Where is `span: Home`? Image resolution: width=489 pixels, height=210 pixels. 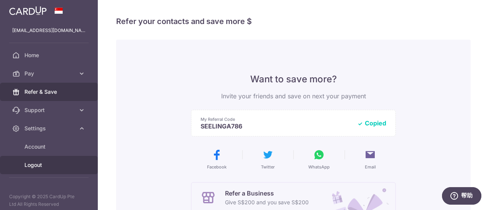
span: Home is located at coordinates (50, 55).